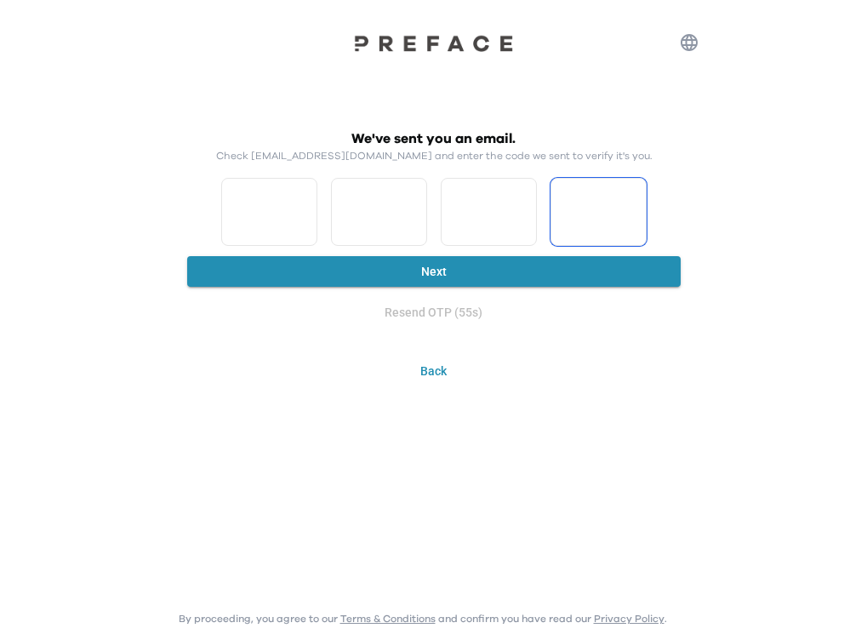  What do you see at coordinates (379, 212) in the screenshot?
I see `input: Please enter OTP character 2` at bounding box center [379, 212].